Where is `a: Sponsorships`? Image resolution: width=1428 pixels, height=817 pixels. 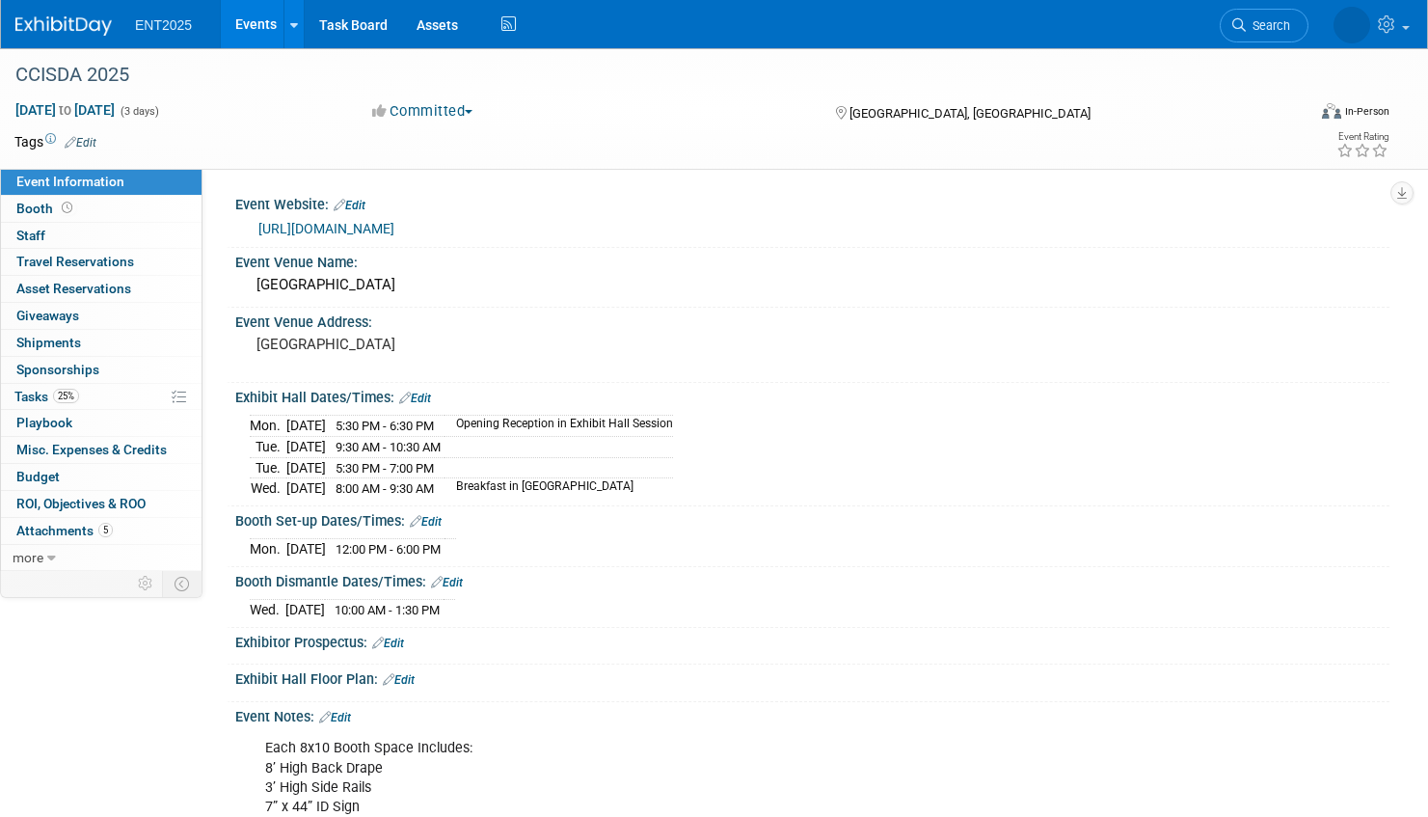
a: Sponsorships is located at coordinates (101, 369).